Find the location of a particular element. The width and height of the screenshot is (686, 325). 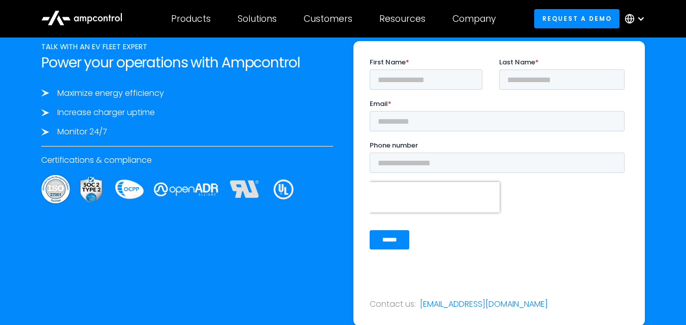

div: Contact us: is located at coordinates (392, 305).